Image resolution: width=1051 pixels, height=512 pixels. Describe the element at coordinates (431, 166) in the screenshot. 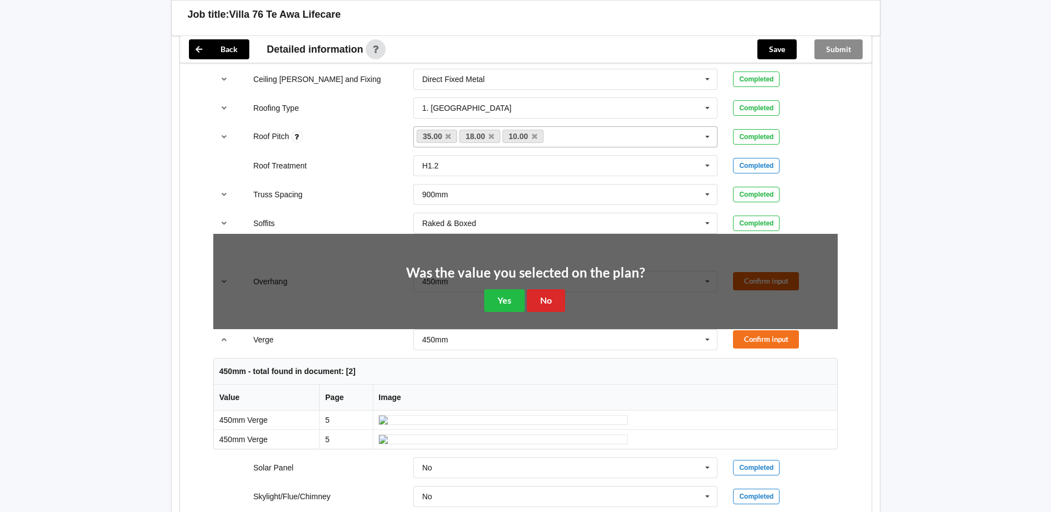

I see `div: H1.2` at that location.